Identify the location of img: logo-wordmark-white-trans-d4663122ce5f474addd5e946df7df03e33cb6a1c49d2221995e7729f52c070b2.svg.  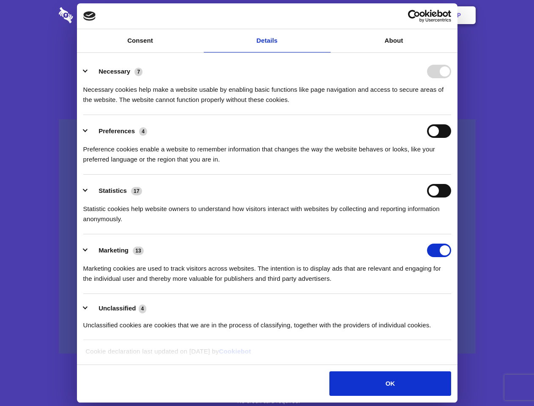
(95, 15).